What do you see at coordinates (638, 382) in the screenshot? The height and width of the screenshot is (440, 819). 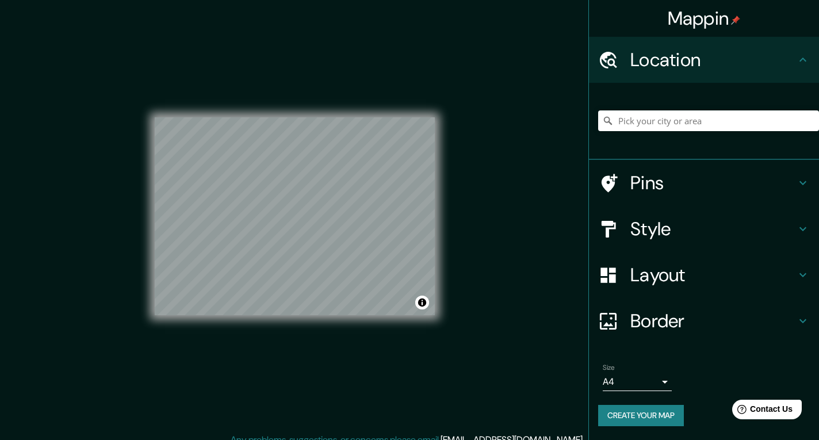 I see `div: A4` at bounding box center [638, 382].